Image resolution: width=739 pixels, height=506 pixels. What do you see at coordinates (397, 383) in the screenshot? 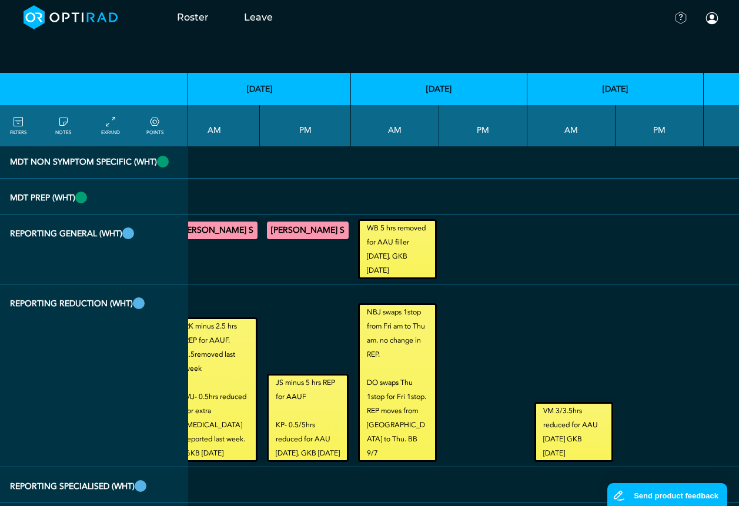
I see `small: NBJ swaps 1stop from Fri am to Thu am. no change in REP. DO swaps Thu 1stop for Fri 1stop. REP mo...` at bounding box center [397, 383].